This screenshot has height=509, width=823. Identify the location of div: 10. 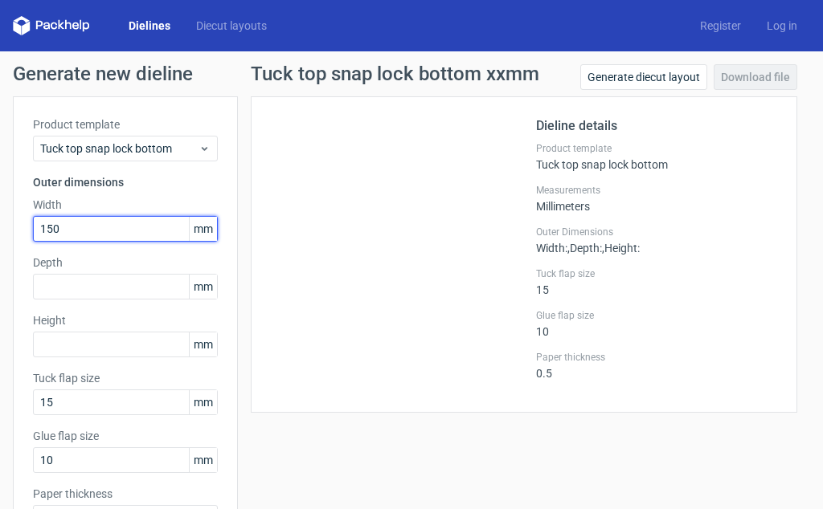
(656, 324).